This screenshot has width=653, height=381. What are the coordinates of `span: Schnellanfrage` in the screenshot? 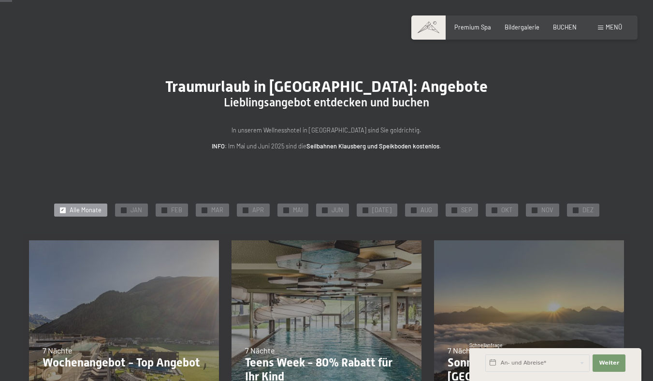 It's located at (485, 345).